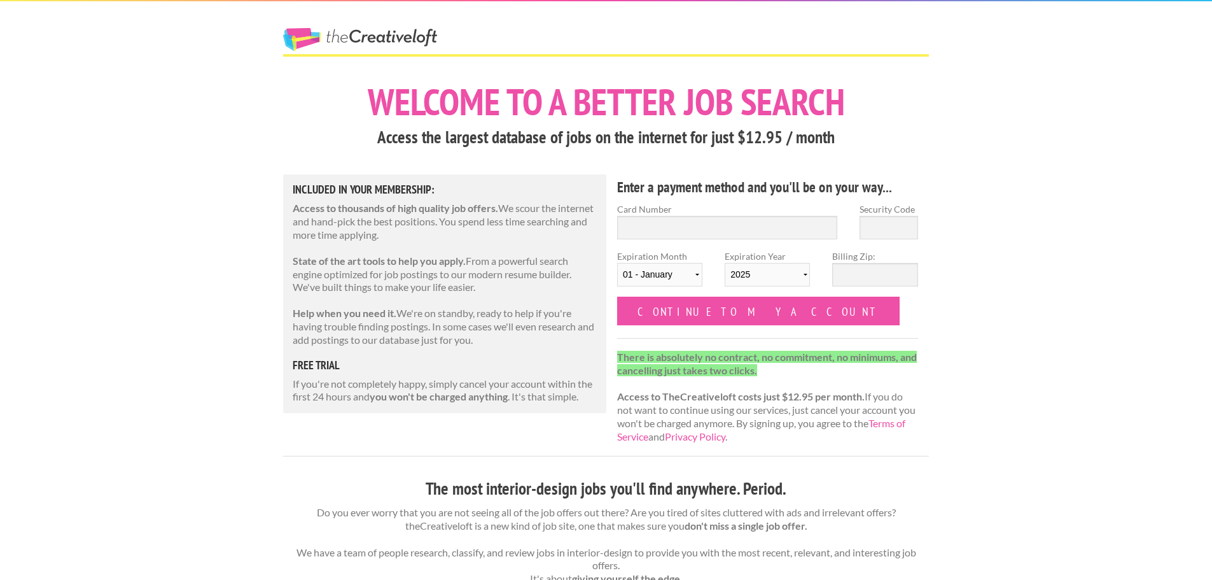 The width and height of the screenshot is (1212, 580). I want to click on h1: Welcome to a better job search, so click(606, 102).